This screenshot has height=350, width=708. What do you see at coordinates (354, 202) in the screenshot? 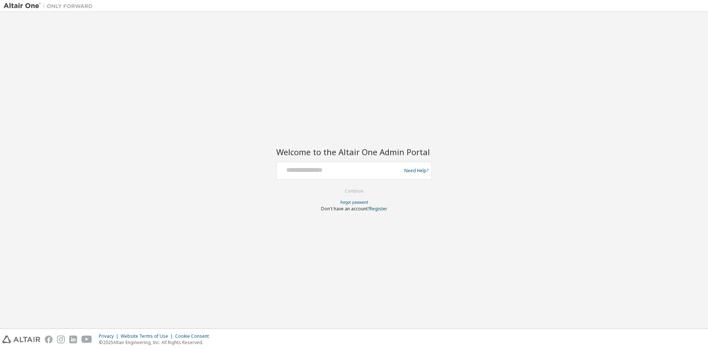
I see `a: Forgot password` at bounding box center [354, 202].